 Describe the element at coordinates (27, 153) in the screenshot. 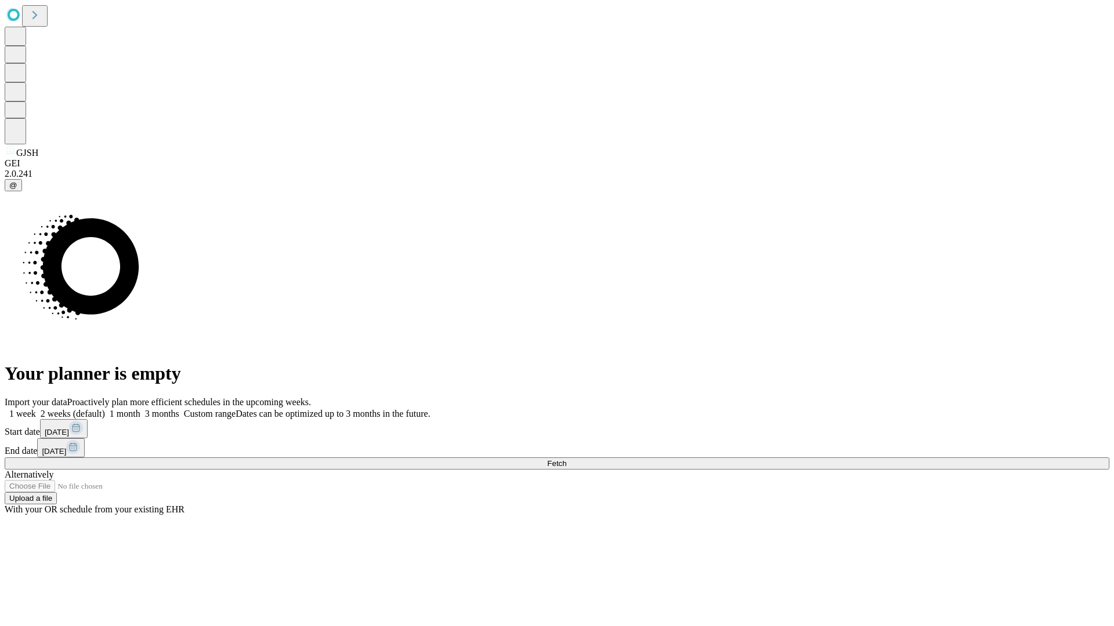

I see `span: GJSH` at that location.